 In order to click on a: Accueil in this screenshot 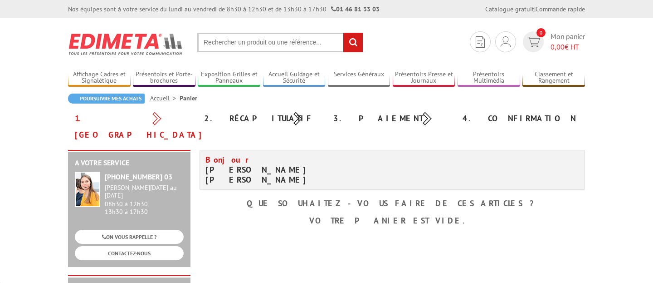, I will do `click(165, 98)`.